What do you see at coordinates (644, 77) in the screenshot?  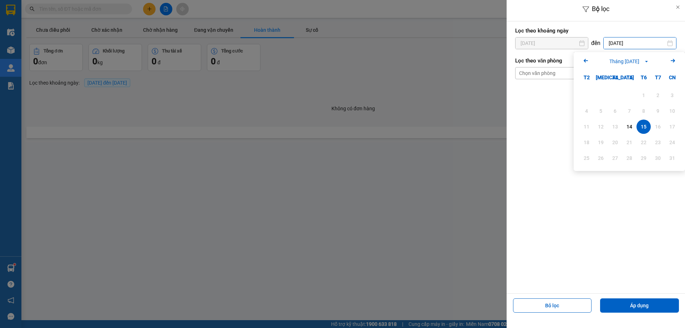 I see `div: T6` at bounding box center [644, 77].